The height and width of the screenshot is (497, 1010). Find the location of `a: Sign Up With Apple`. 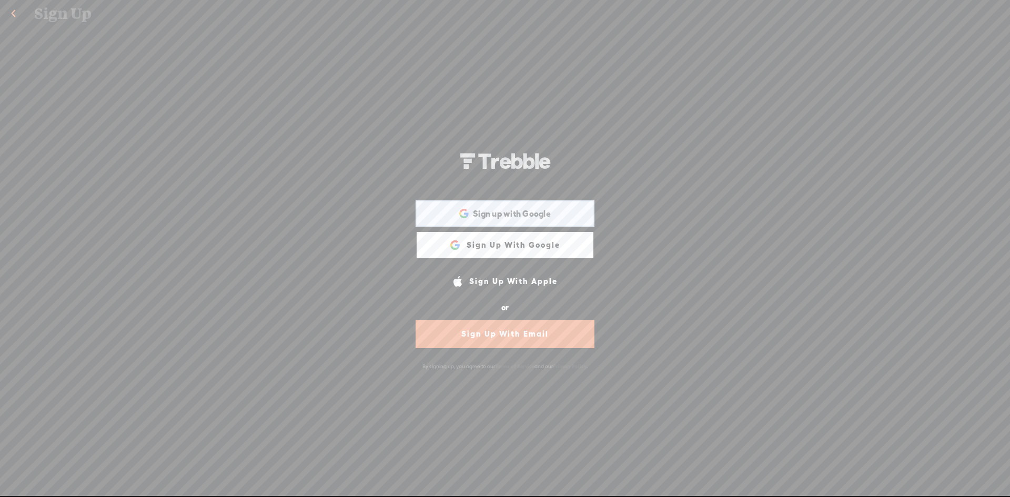

a: Sign Up With Apple is located at coordinates (505, 282).